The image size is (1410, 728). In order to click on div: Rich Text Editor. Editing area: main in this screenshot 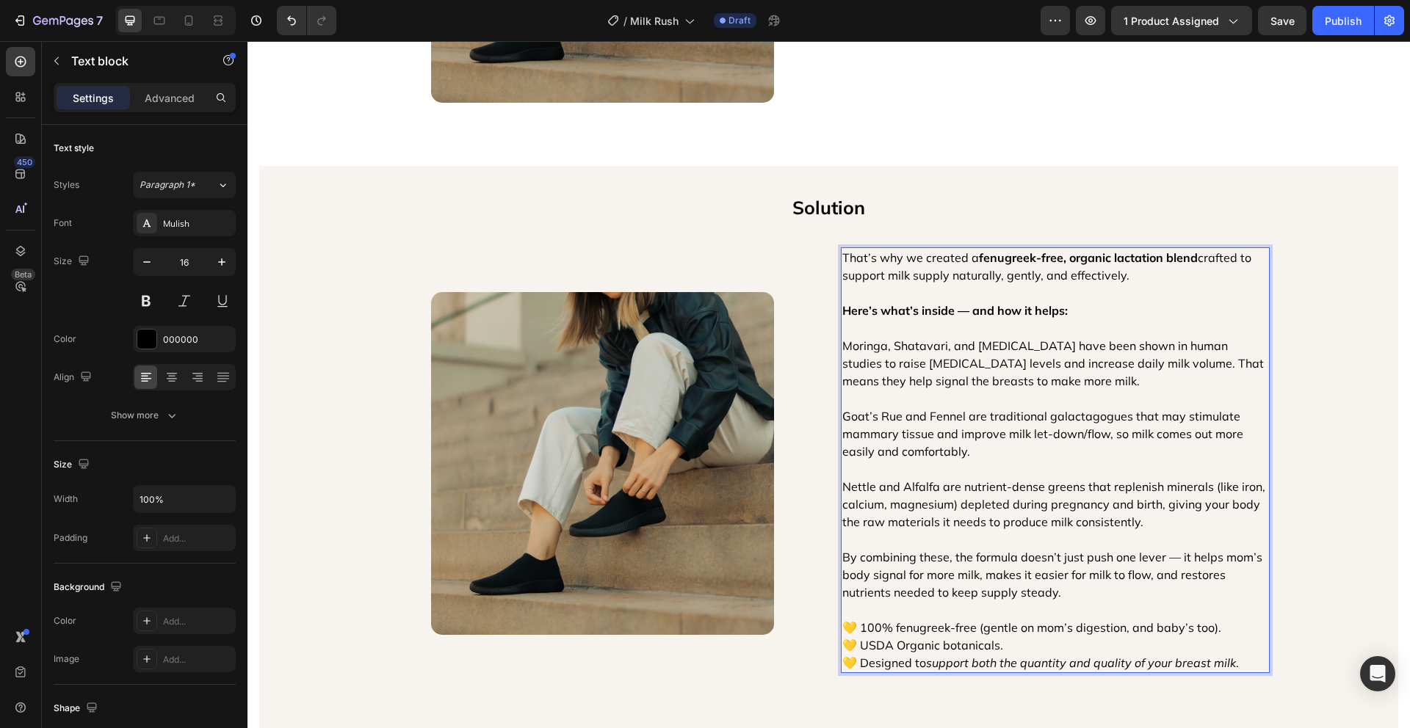, I will do `click(808, 419)`.